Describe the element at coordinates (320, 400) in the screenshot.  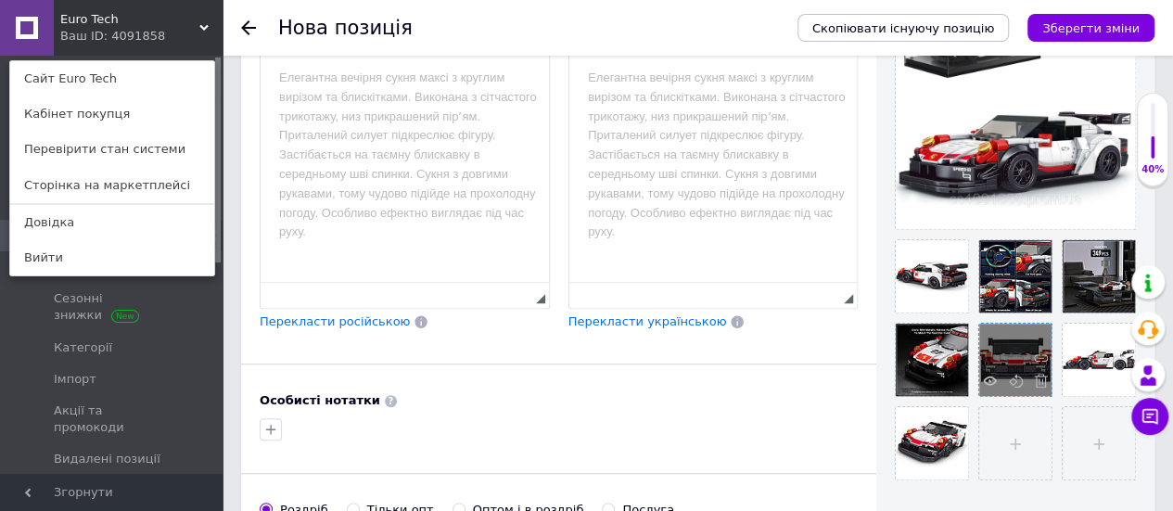
I see `b: Особисті нотатки` at that location.